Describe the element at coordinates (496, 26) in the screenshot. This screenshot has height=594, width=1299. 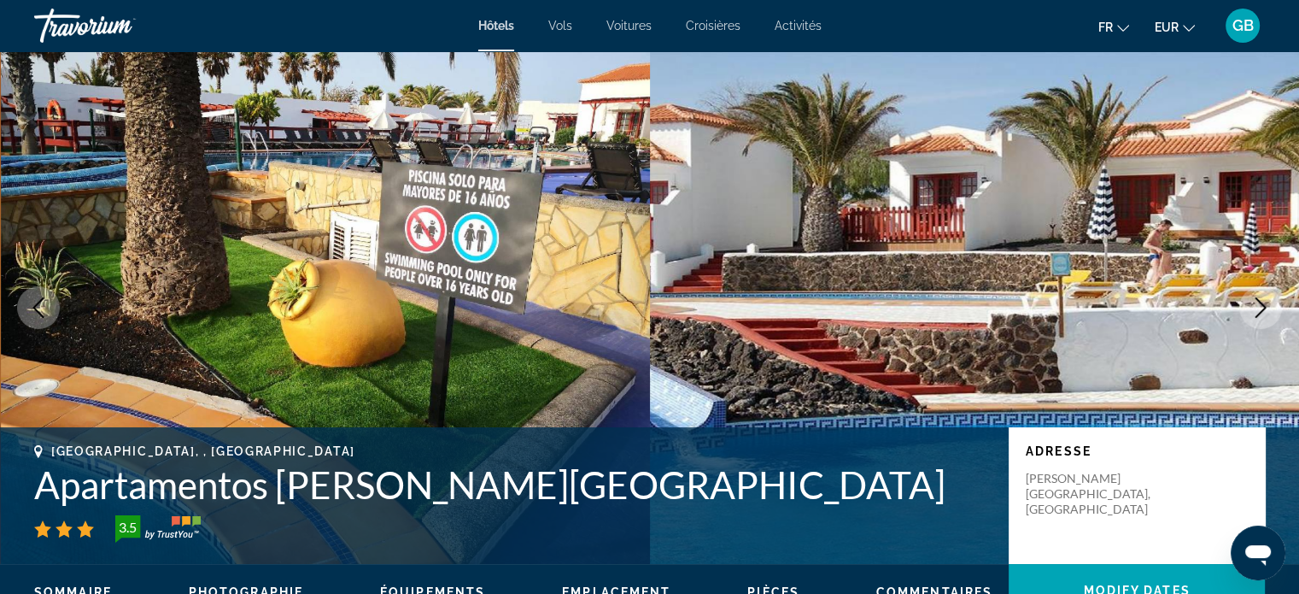
I see `a: Hôtels` at that location.